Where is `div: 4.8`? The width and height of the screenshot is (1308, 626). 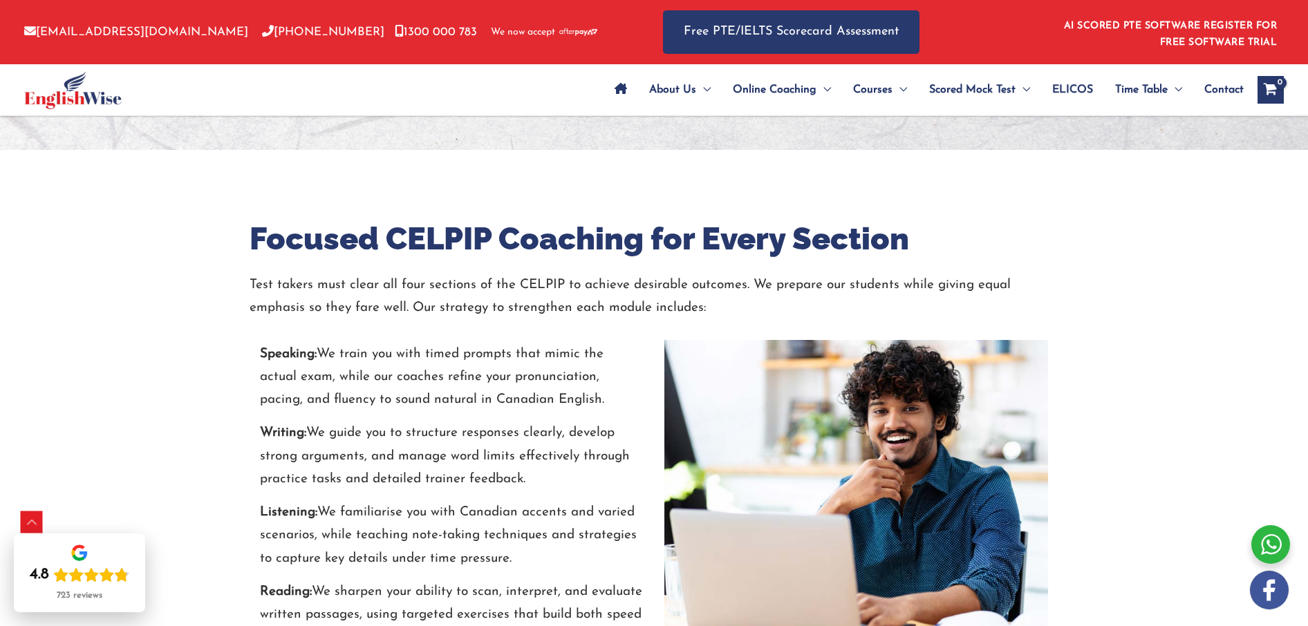
div: 4.8 is located at coordinates (39, 575).